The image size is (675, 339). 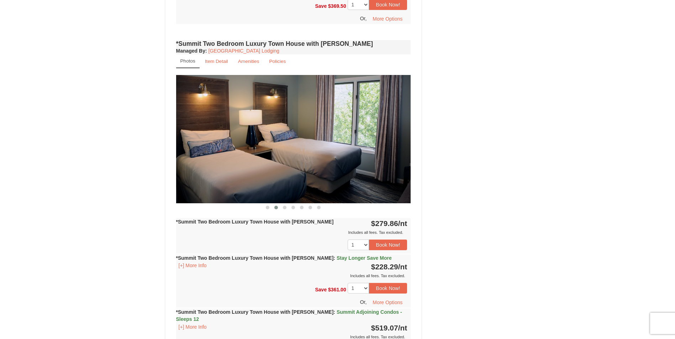 I want to click on a: Policies, so click(x=277, y=61).